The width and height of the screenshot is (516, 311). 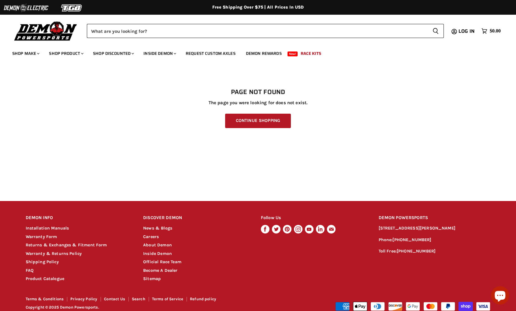 What do you see at coordinates (151, 236) in the screenshot?
I see `a: Careers` at bounding box center [151, 236].